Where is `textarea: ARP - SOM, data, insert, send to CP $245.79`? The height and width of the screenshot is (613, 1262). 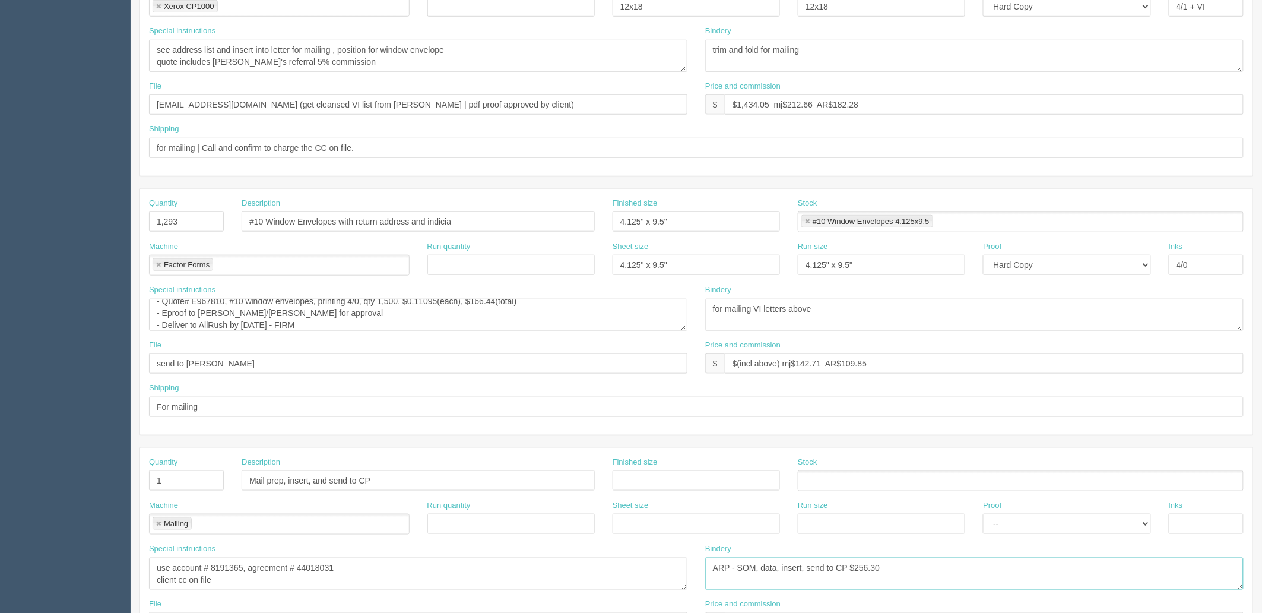 textarea: ARP - SOM, data, insert, send to CP $245.79 is located at coordinates (974, 573).